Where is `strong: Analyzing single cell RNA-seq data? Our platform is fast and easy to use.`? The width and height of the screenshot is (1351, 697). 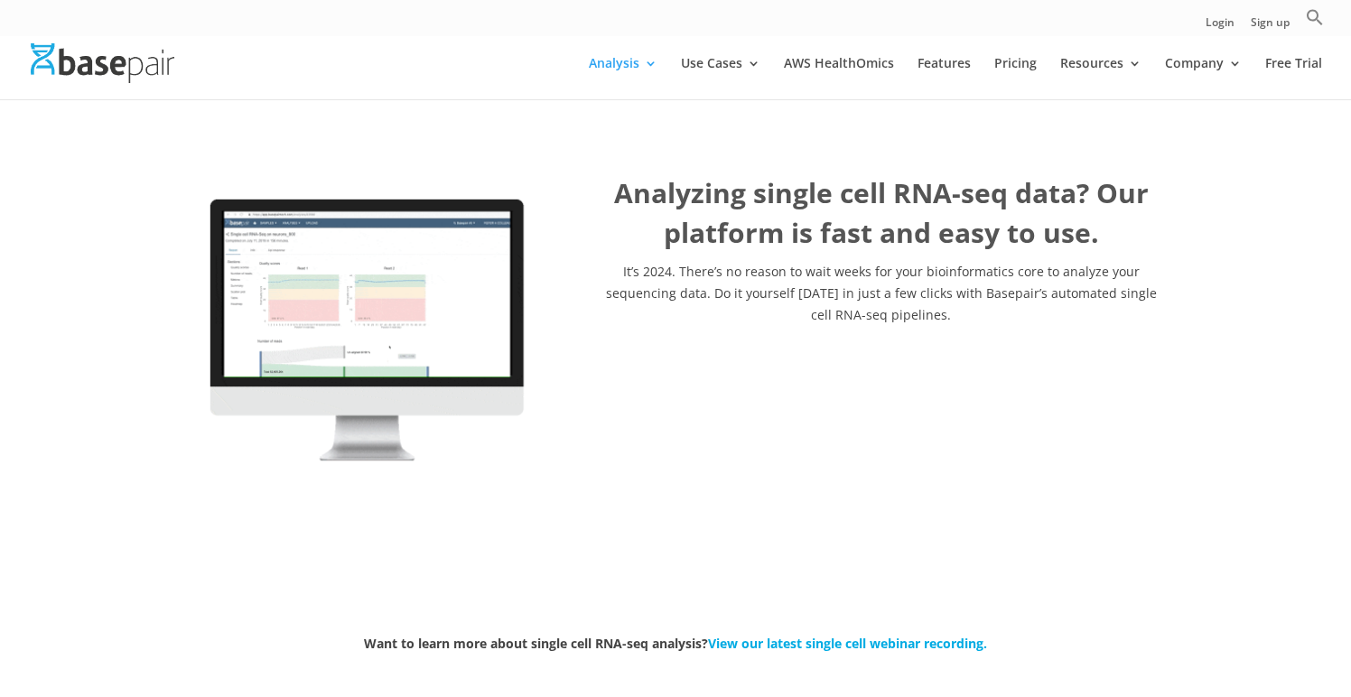 strong: Analyzing single cell RNA-seq data? Our platform is fast and easy to use. is located at coordinates (881, 212).